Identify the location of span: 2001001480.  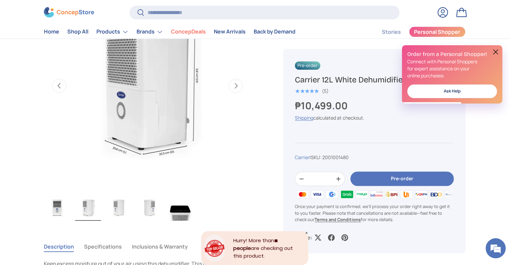
(335, 157).